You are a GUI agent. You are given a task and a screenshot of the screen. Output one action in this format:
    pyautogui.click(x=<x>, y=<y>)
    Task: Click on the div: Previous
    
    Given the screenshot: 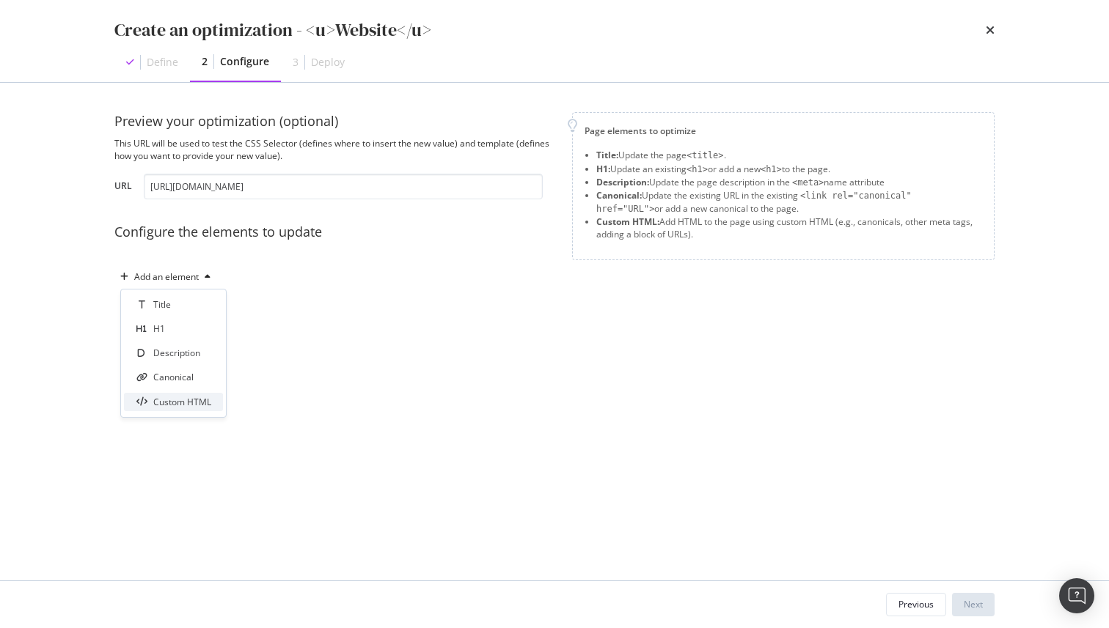 What is the action you would take?
    pyautogui.click(x=916, y=604)
    